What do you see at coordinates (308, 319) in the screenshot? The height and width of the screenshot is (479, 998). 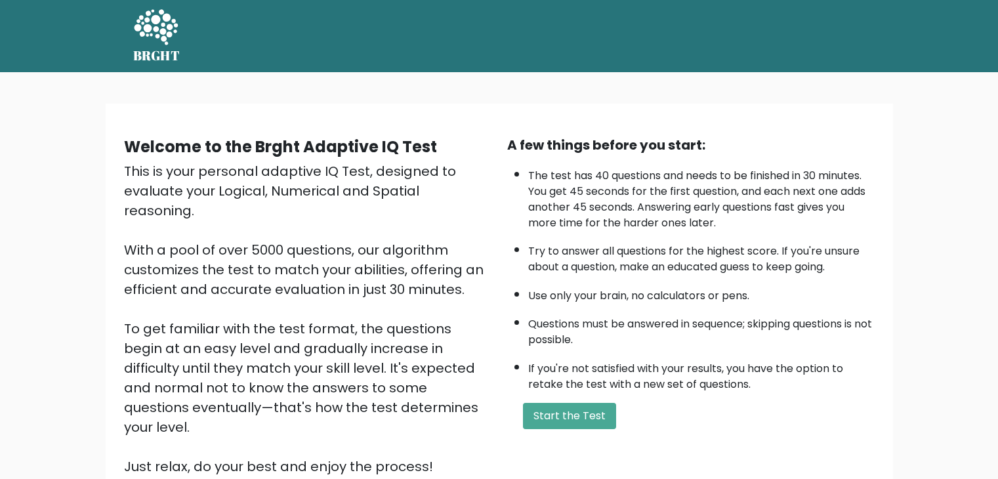 I see `div: This is your personal adaptive IQ Test, designed to evaluate your Logical, Numerical and Spatial ...` at bounding box center [308, 319].